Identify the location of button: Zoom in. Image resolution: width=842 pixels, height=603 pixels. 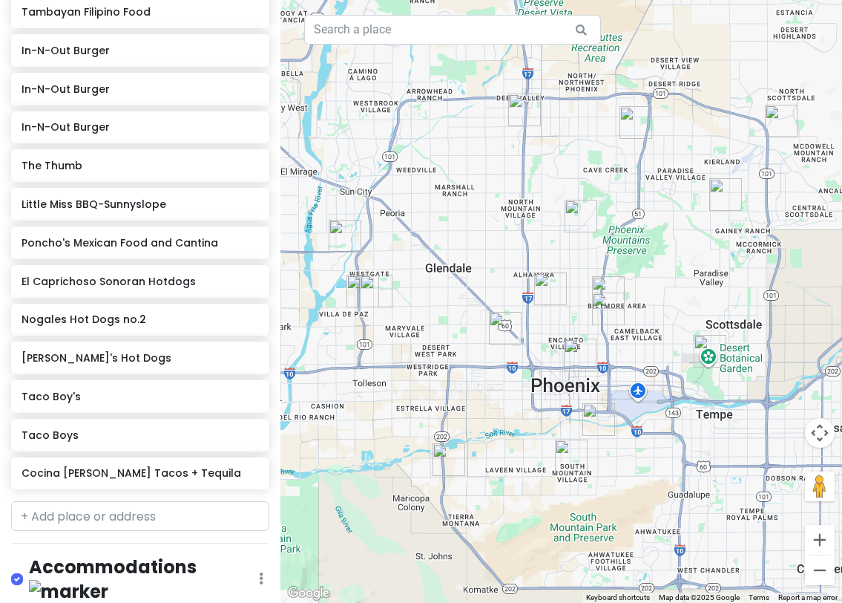
(820, 540).